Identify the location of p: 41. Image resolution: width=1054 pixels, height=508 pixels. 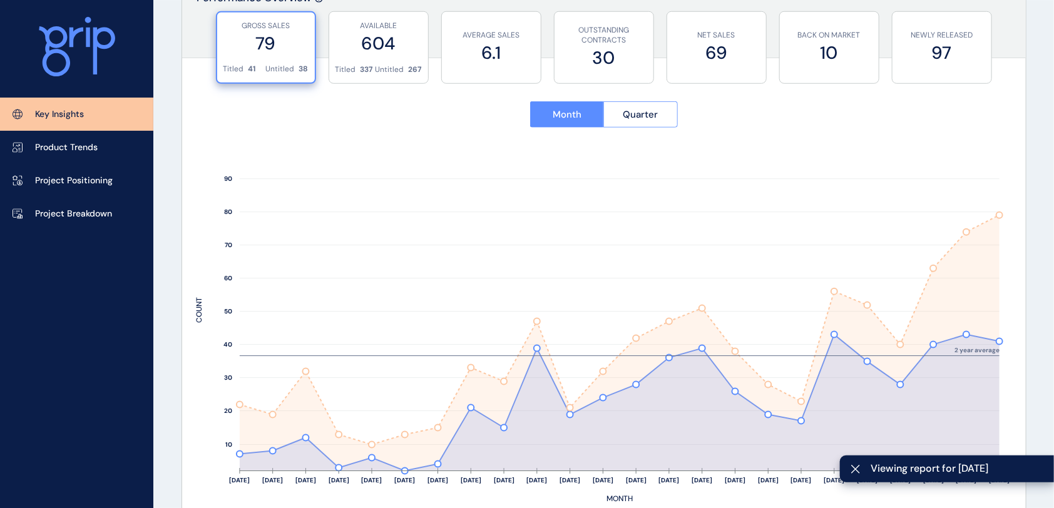
(252, 69).